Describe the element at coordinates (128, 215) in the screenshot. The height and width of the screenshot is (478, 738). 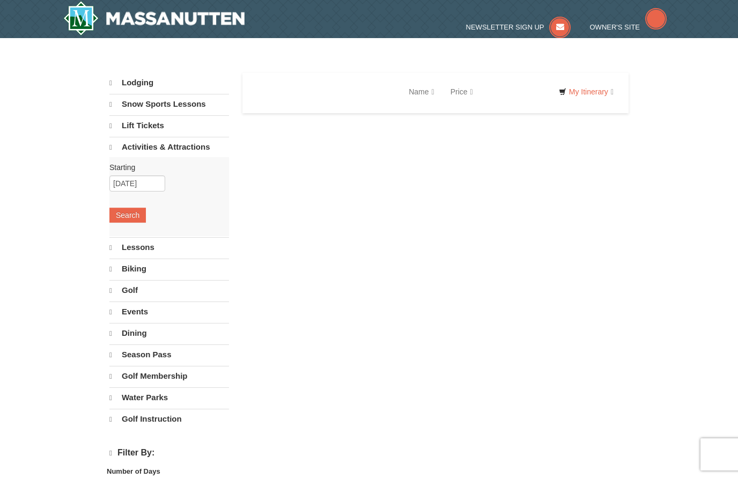
I see `button: Search` at that location.